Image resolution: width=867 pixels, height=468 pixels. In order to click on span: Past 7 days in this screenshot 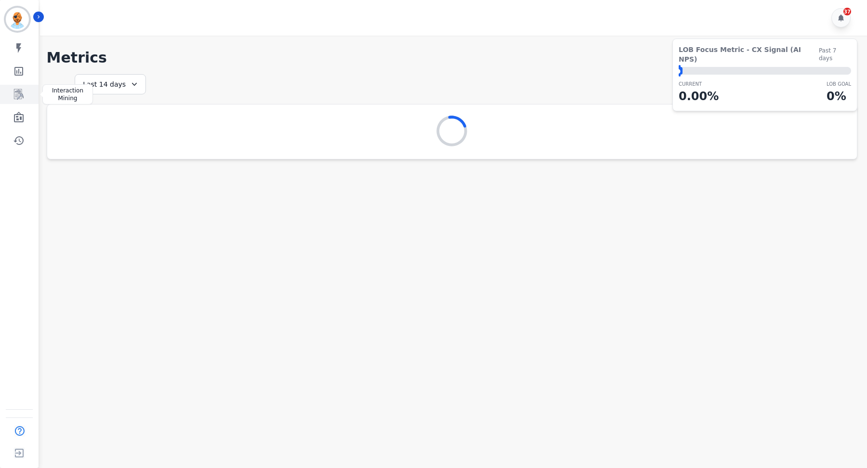, I will do `click(835, 54)`.